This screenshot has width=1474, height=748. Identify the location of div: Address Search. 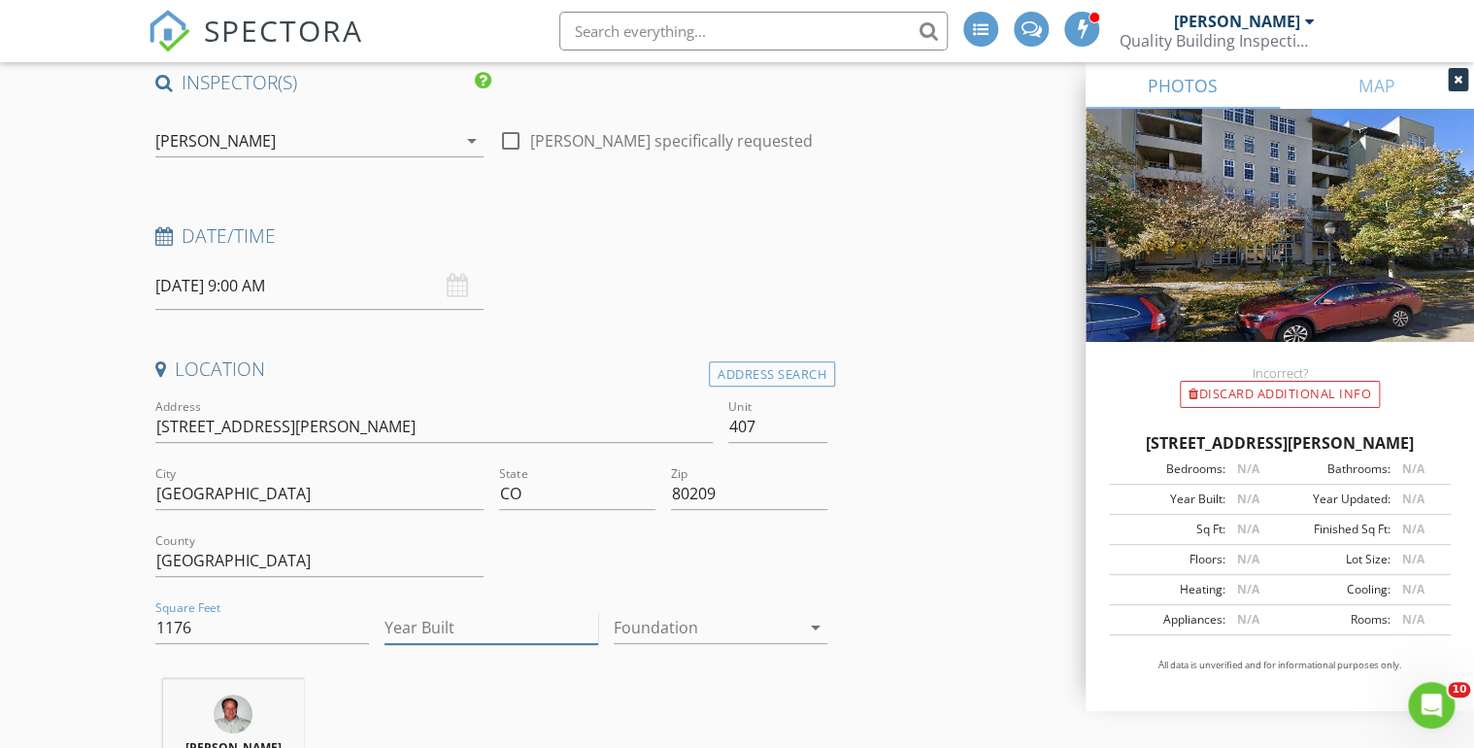
(772, 374).